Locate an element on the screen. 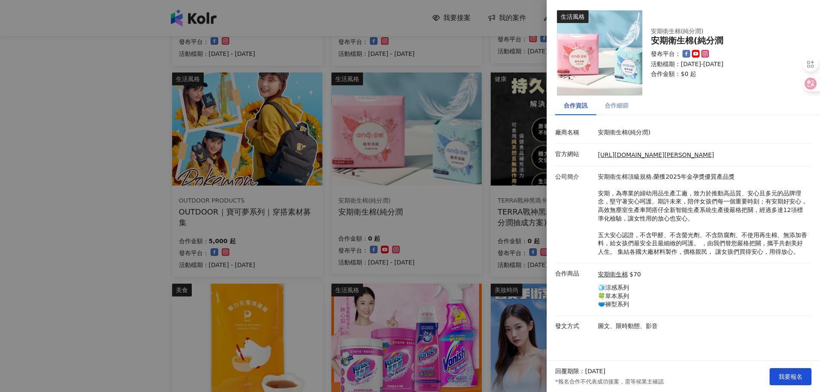  div: 安期衛生棉(純分潤) is located at coordinates (719, 32).